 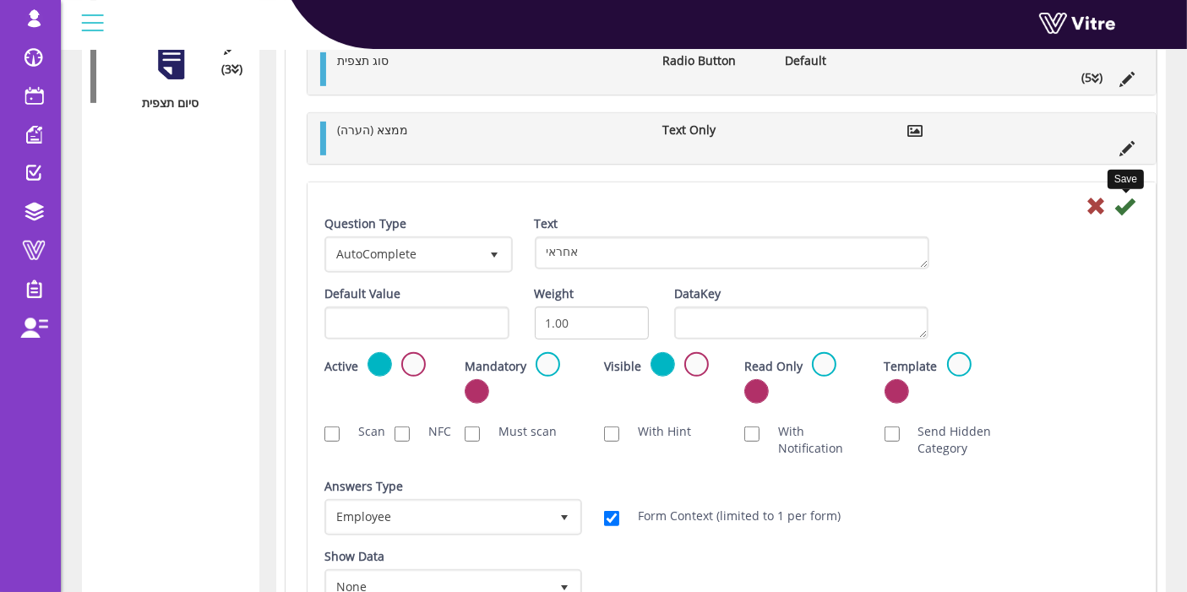 What do you see at coordinates (892, 434) in the screenshot?
I see `input: Send Hidden Category` at bounding box center [892, 434].